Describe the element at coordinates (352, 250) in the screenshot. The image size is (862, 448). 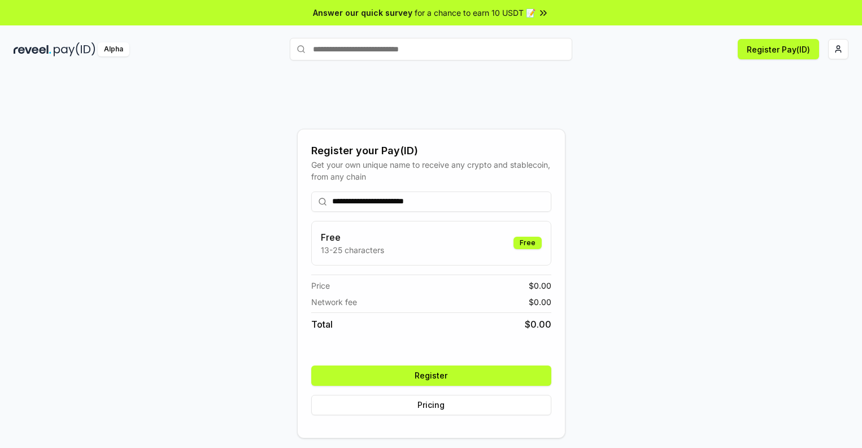
I see `p: 13-25 characters` at that location.